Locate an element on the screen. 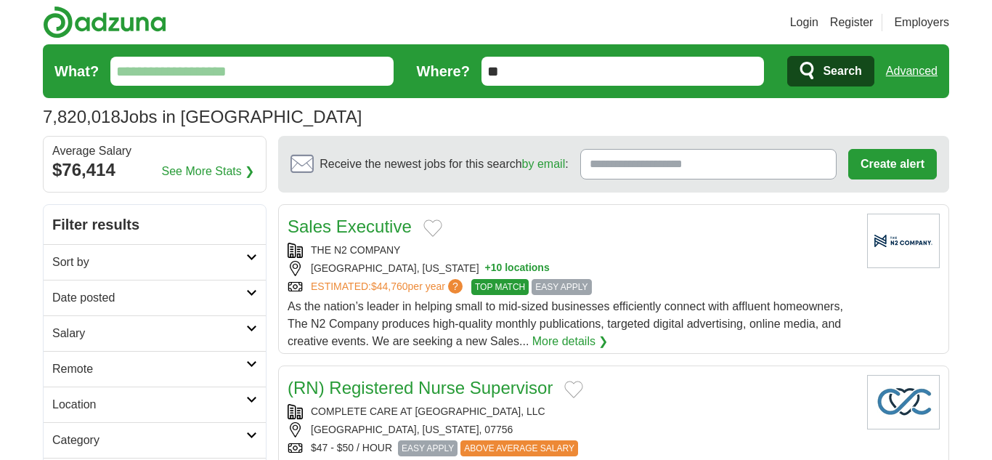 The width and height of the screenshot is (992, 460). a: Sales Executive is located at coordinates (349, 226).